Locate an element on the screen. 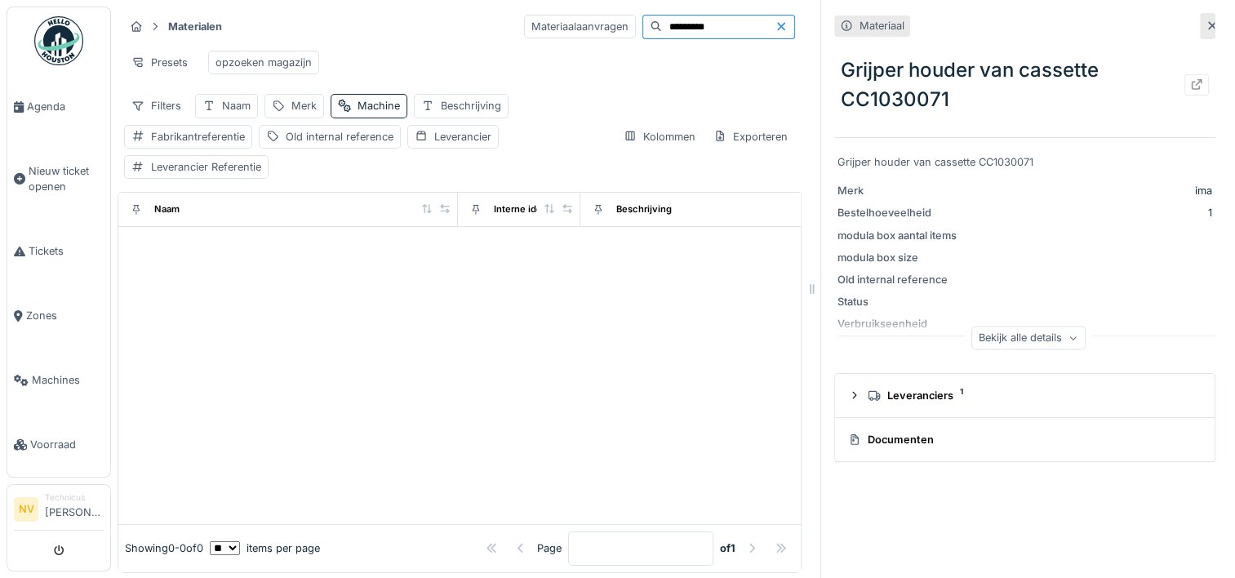 The image size is (1235, 578). strong: Materialen is located at coordinates (195, 26).